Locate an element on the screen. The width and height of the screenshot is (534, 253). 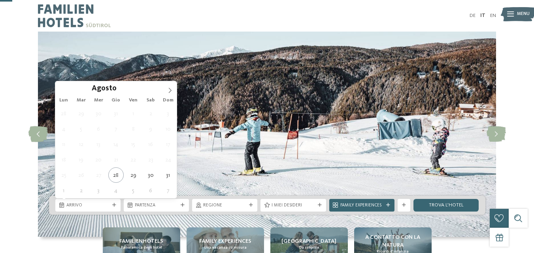
img: Hotel sulle piste da sci per bambini: divertimento senza confini is located at coordinates (267, 134).